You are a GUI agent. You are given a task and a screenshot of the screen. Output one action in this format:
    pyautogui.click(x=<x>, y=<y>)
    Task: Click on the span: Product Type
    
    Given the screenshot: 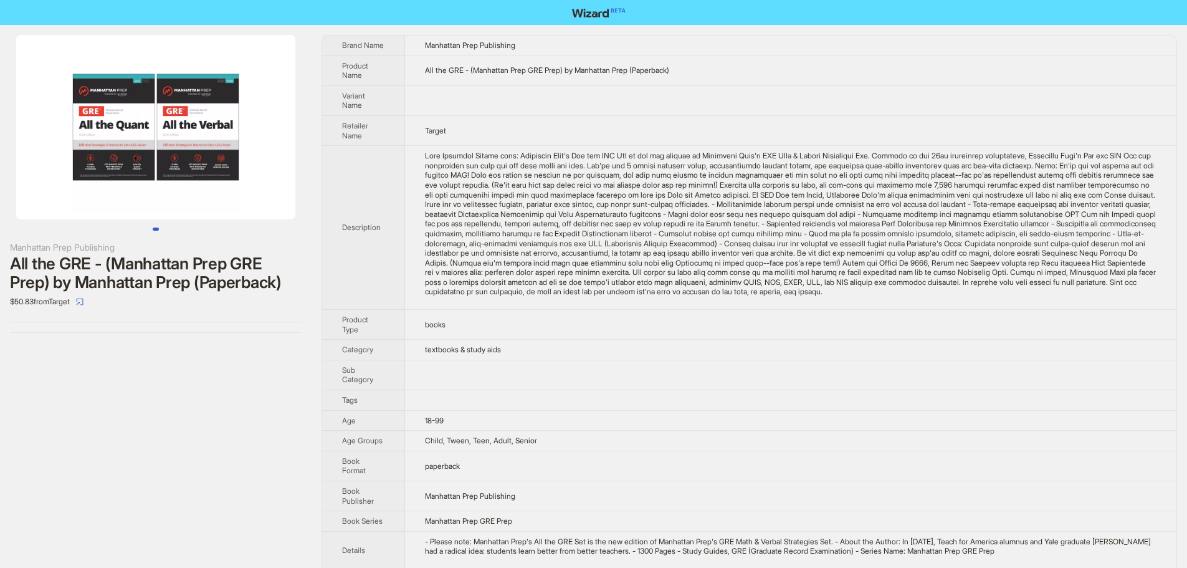 What is the action you would take?
    pyautogui.click(x=355, y=324)
    